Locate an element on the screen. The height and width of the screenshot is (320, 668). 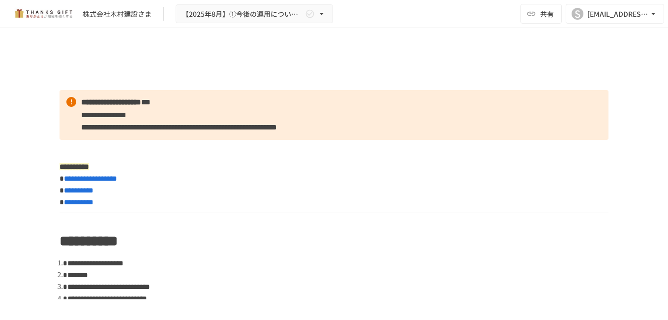
span: 【2025年8月】①今後の運用についてのご案内/THANKS GIFTキックオフMTG is located at coordinates (242, 14).